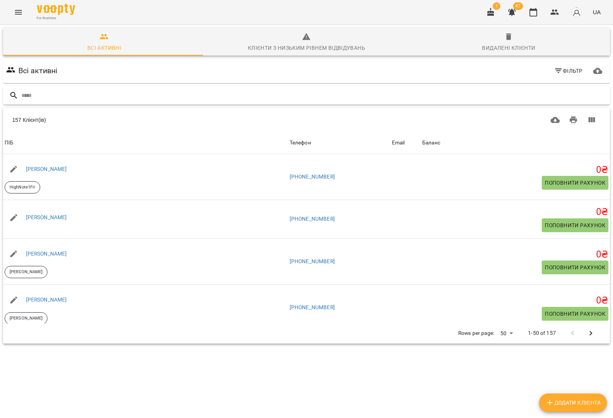 This screenshot has height=418, width=613. Describe the element at coordinates (576, 12) in the screenshot. I see `img: avatar_s.png` at that location.